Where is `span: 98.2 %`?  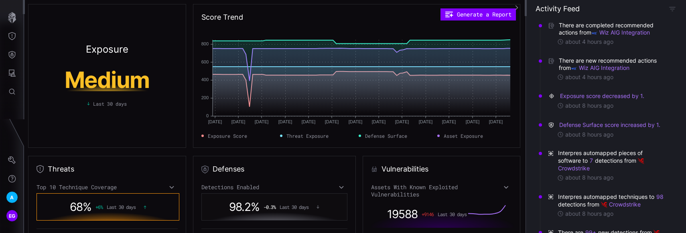 span: 98.2 % is located at coordinates (244, 207).